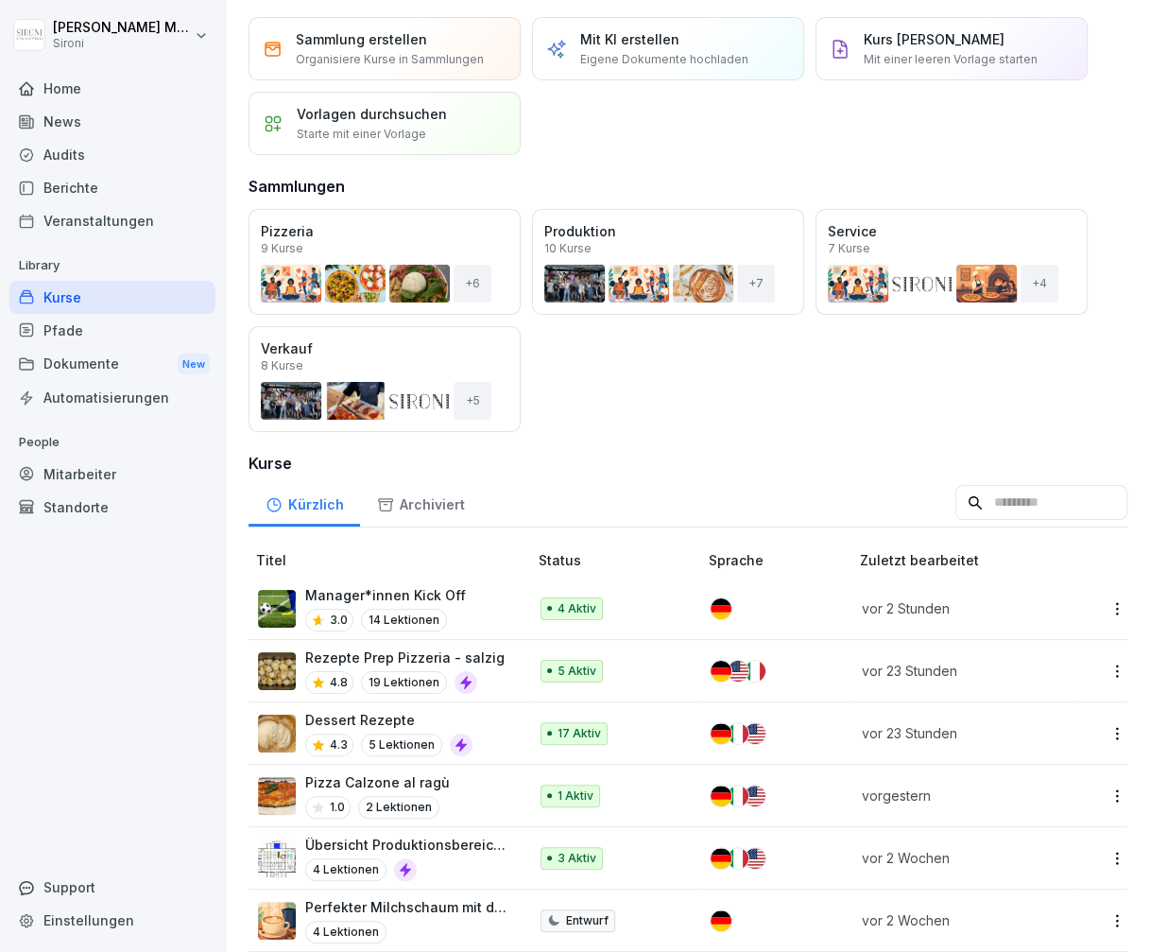 The image size is (1150, 952). I want to click on p: Status, so click(620, 560).